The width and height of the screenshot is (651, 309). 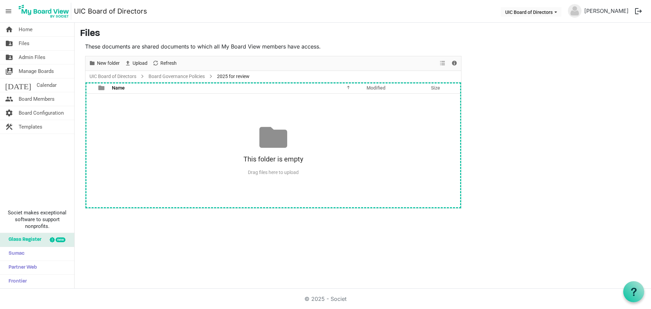 What do you see at coordinates (136, 63) in the screenshot?
I see `button: Upload` at bounding box center [136, 63].